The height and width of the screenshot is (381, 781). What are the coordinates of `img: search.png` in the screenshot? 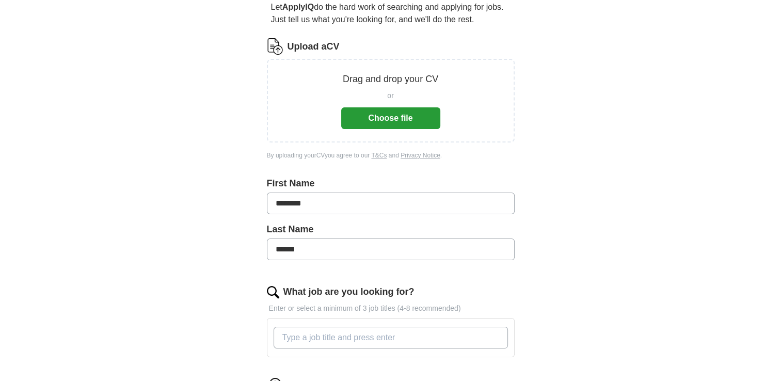 It's located at (273, 292).